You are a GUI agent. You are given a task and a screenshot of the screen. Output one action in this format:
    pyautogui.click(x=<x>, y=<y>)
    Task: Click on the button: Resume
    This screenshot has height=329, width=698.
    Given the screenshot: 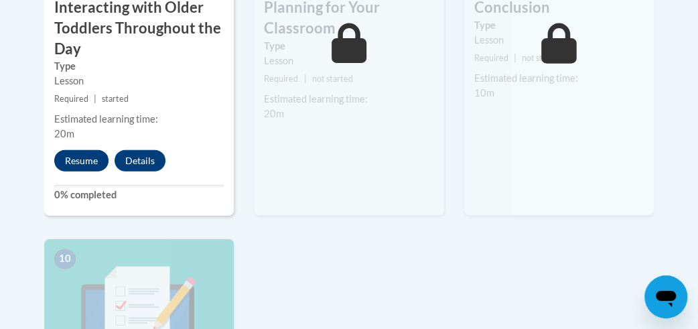 What is the action you would take?
    pyautogui.click(x=81, y=161)
    